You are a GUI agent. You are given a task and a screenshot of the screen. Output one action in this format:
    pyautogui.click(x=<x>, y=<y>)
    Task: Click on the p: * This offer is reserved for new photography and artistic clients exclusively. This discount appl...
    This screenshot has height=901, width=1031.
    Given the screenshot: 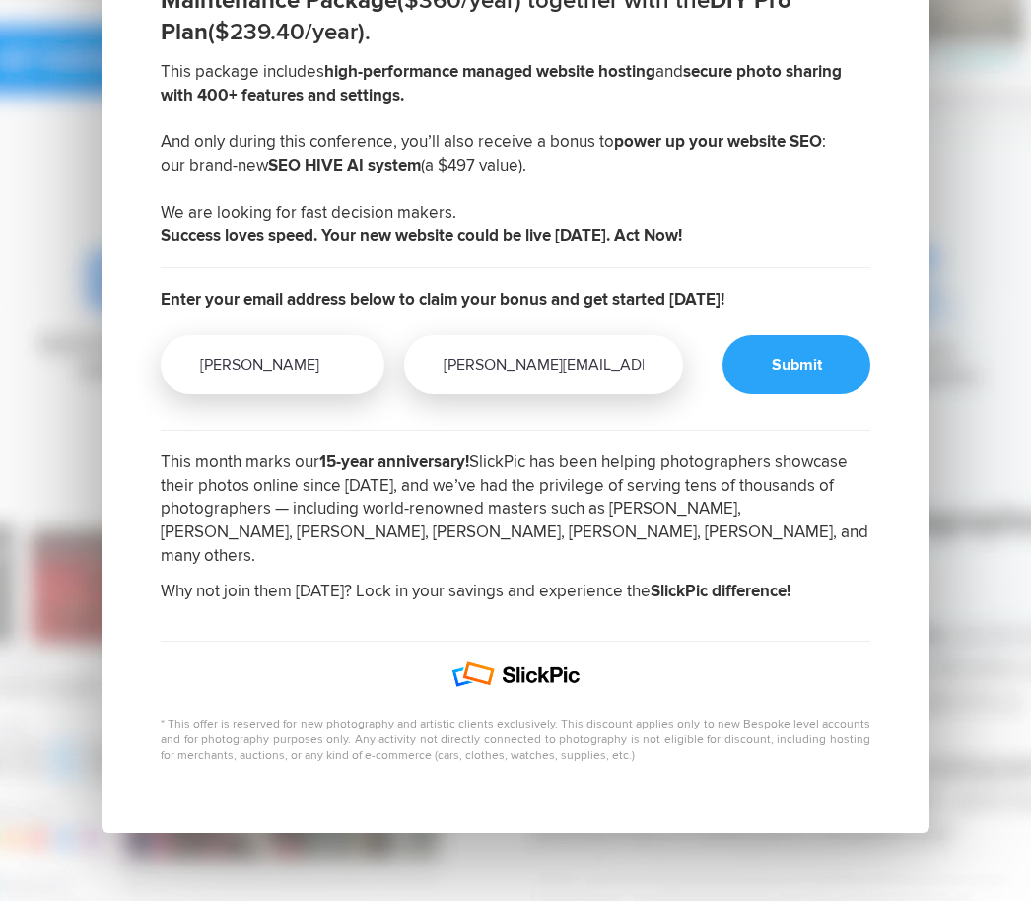 What is the action you would take?
    pyautogui.click(x=516, y=741)
    